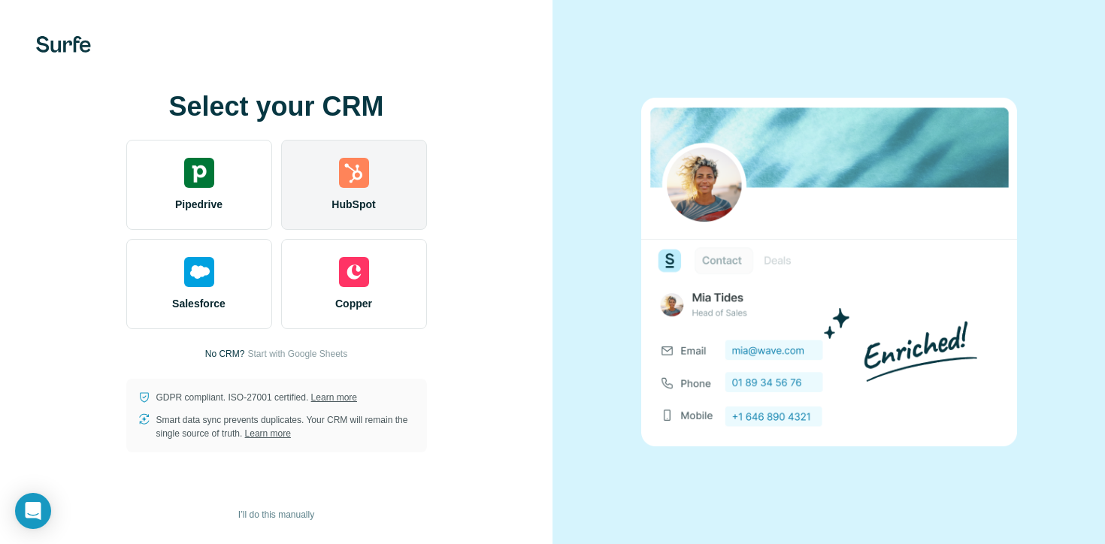  Describe the element at coordinates (33, 511) in the screenshot. I see `div: Open Intercom Messenger` at that location.